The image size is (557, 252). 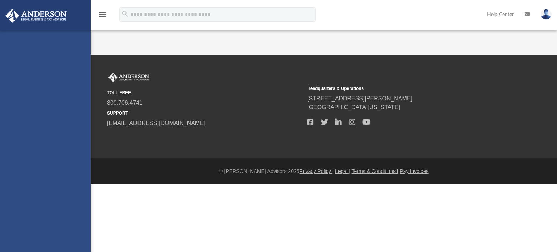 What do you see at coordinates (205, 93) in the screenshot?
I see `small: TOLL FREE` at bounding box center [205, 93].